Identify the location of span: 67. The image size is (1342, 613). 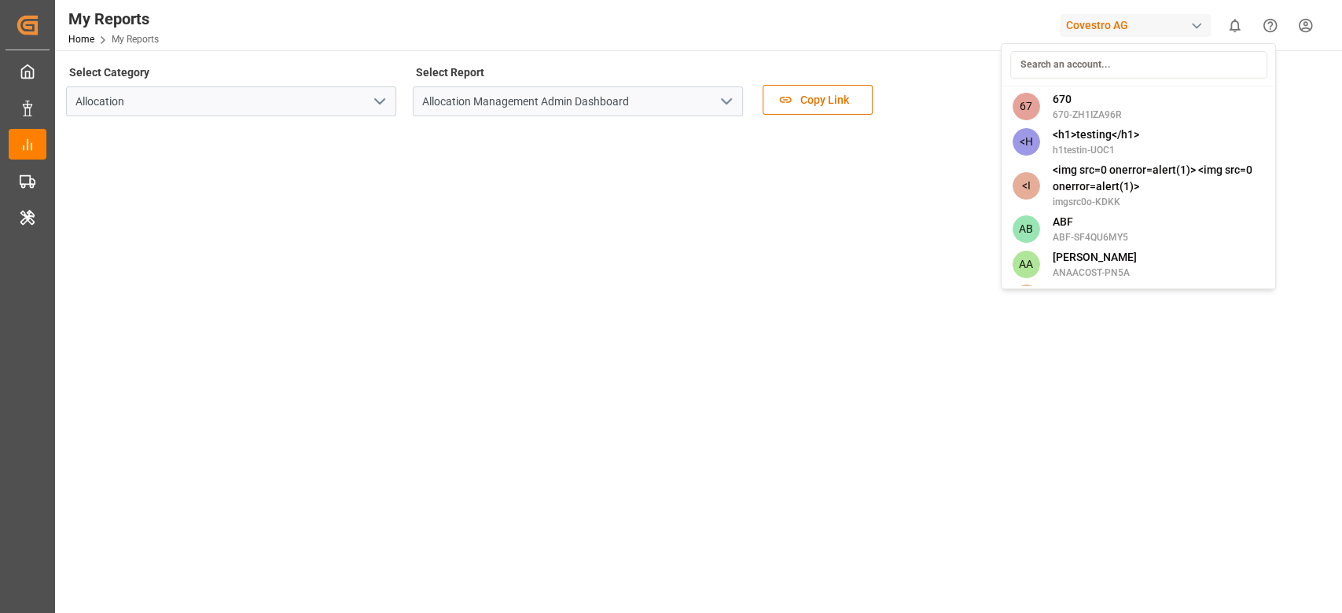
(1025, 106).